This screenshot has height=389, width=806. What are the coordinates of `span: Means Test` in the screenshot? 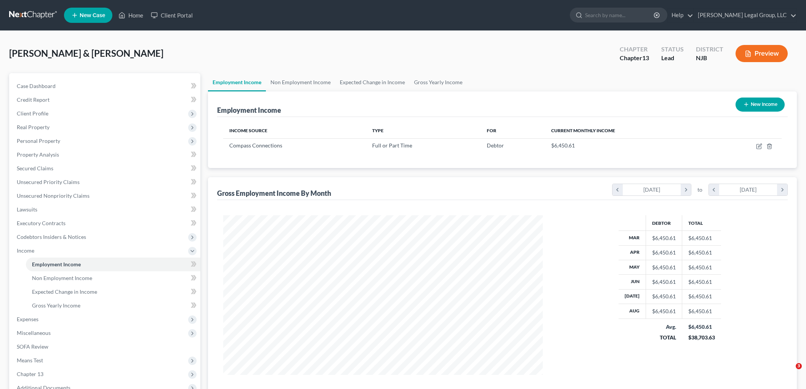 It's located at (30, 360).